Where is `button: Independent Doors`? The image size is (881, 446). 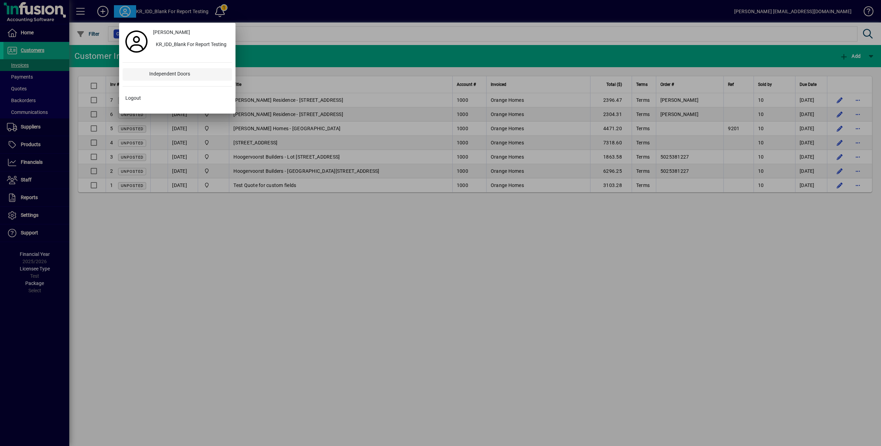
button: Independent Doors is located at coordinates (177, 74).